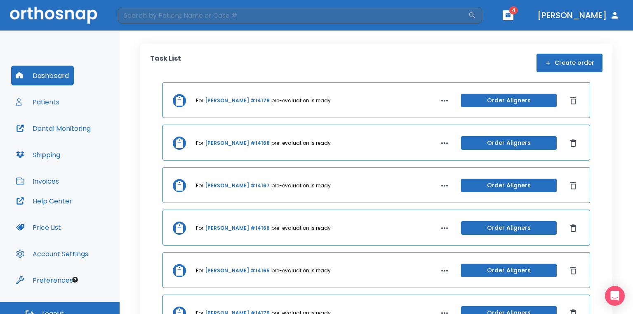 The image size is (633, 314). I want to click on button: Create order, so click(570, 63).